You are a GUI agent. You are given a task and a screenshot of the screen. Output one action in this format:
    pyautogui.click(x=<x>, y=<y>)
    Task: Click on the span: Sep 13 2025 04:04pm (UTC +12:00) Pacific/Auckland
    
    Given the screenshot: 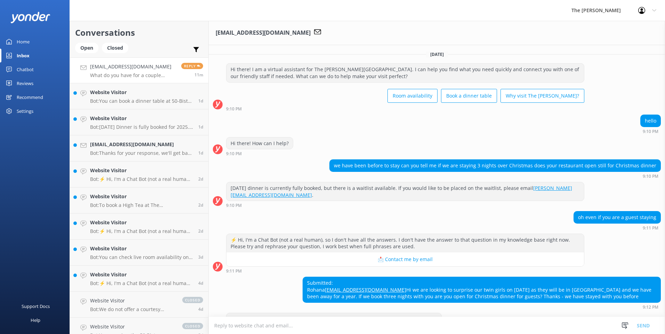 What is the action you would take?
    pyautogui.click(x=201, y=101)
    